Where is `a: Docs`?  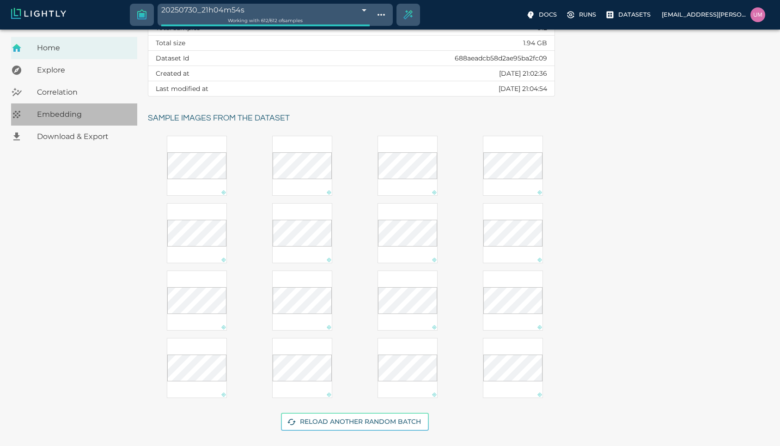
a: Docs is located at coordinates (542, 15).